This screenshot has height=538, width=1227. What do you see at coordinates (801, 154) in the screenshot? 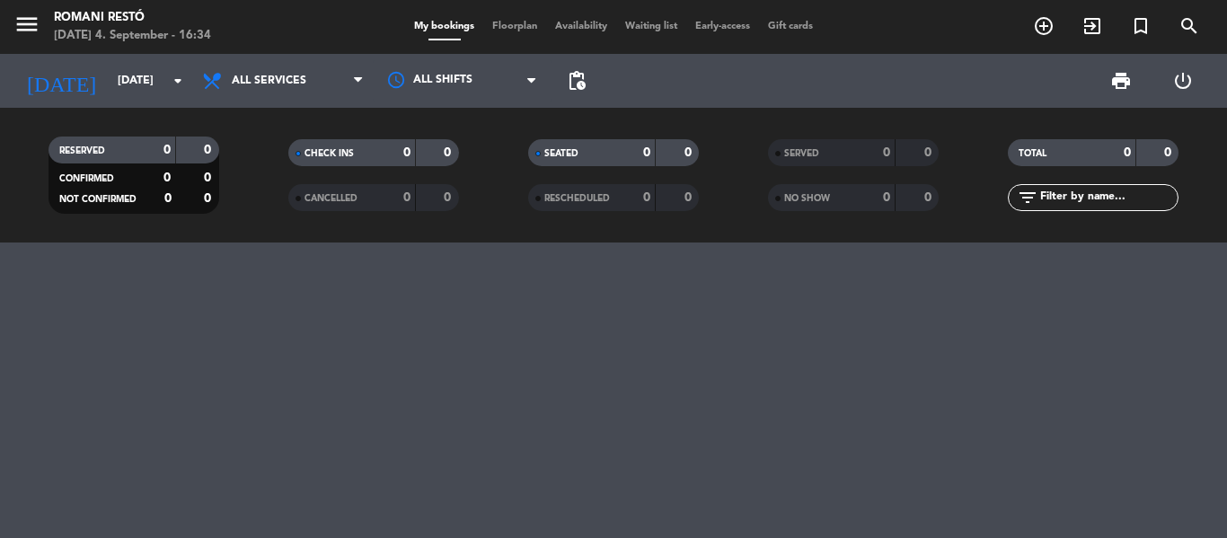
I see `span: SERVED` at bounding box center [801, 154].